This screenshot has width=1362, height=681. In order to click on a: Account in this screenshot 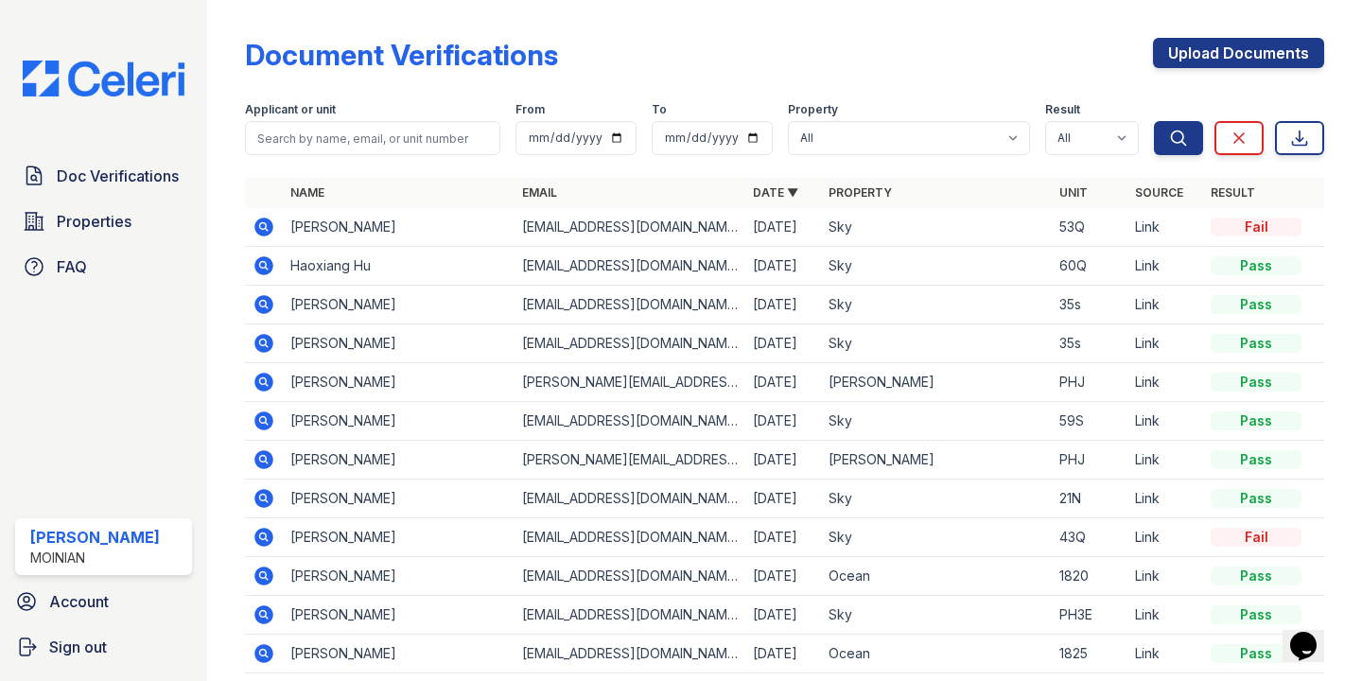, I will do `click(103, 601)`.